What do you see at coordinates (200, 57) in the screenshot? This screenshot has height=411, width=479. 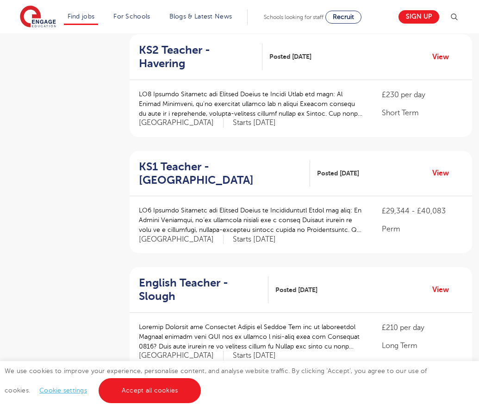 I see `a: KS2 Teacher - Havering` at bounding box center [200, 57].